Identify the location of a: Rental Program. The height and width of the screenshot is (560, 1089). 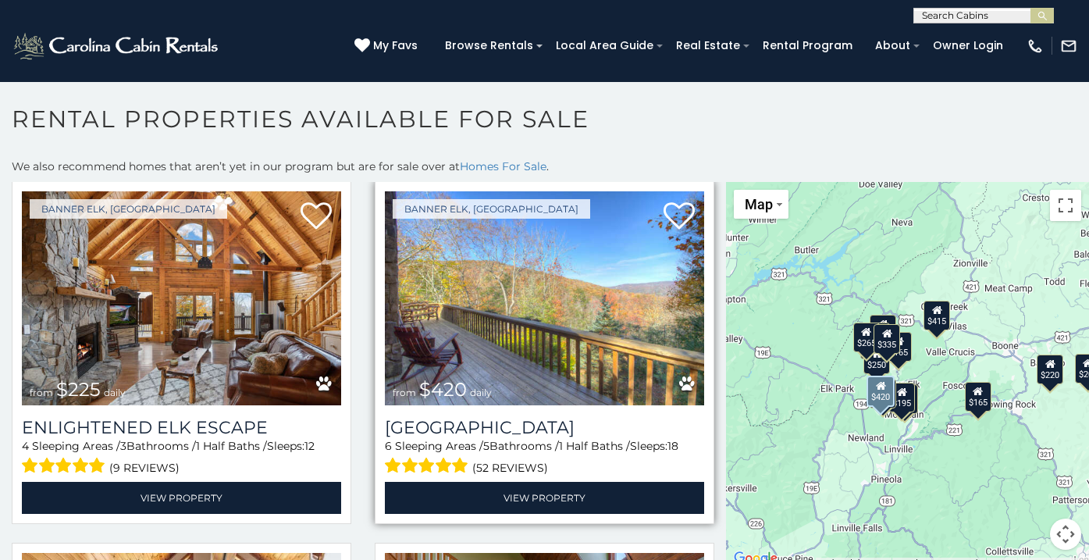
(807, 45).